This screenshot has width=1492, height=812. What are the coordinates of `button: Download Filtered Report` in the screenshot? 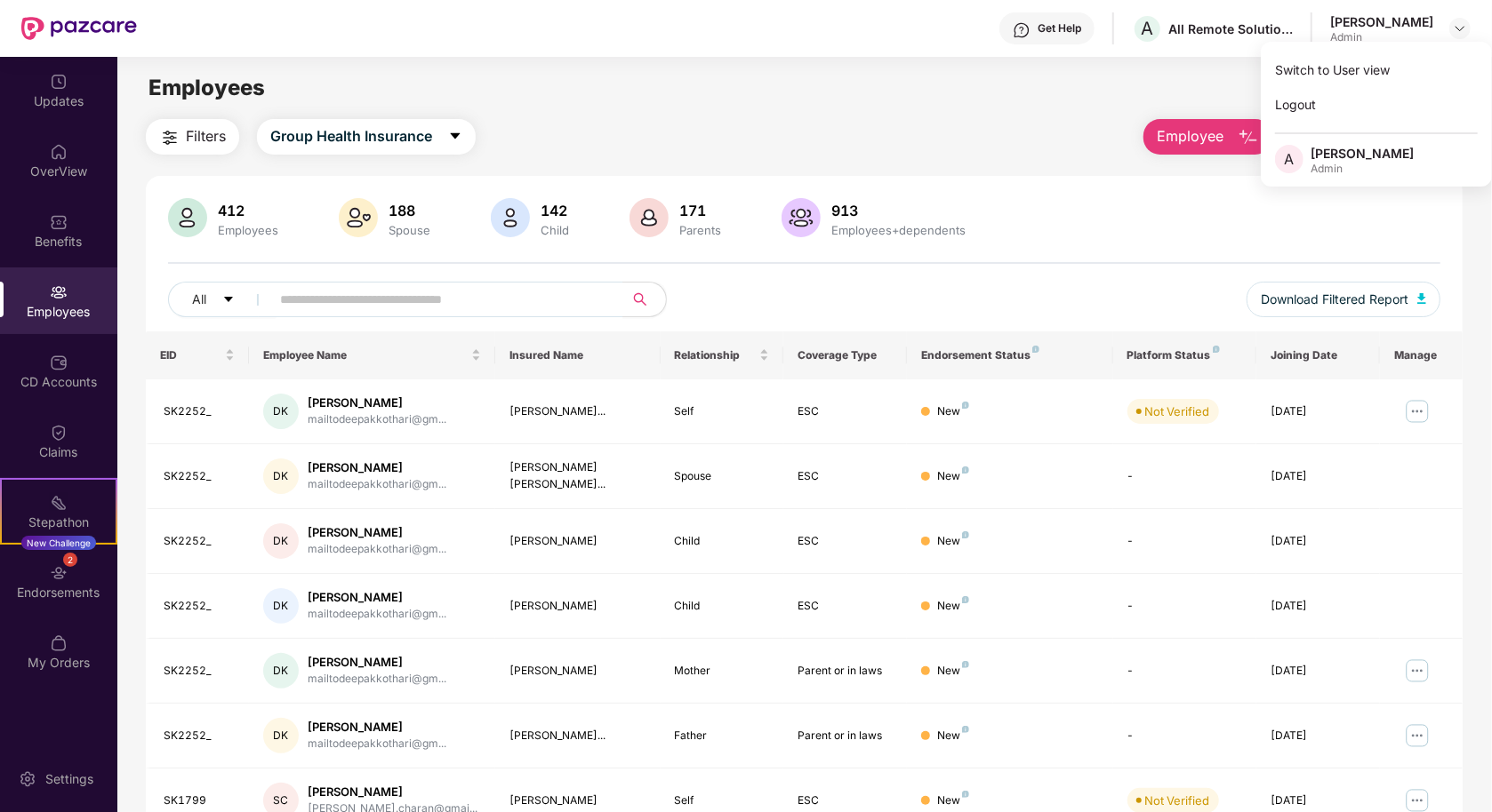 It's located at (1343, 300).